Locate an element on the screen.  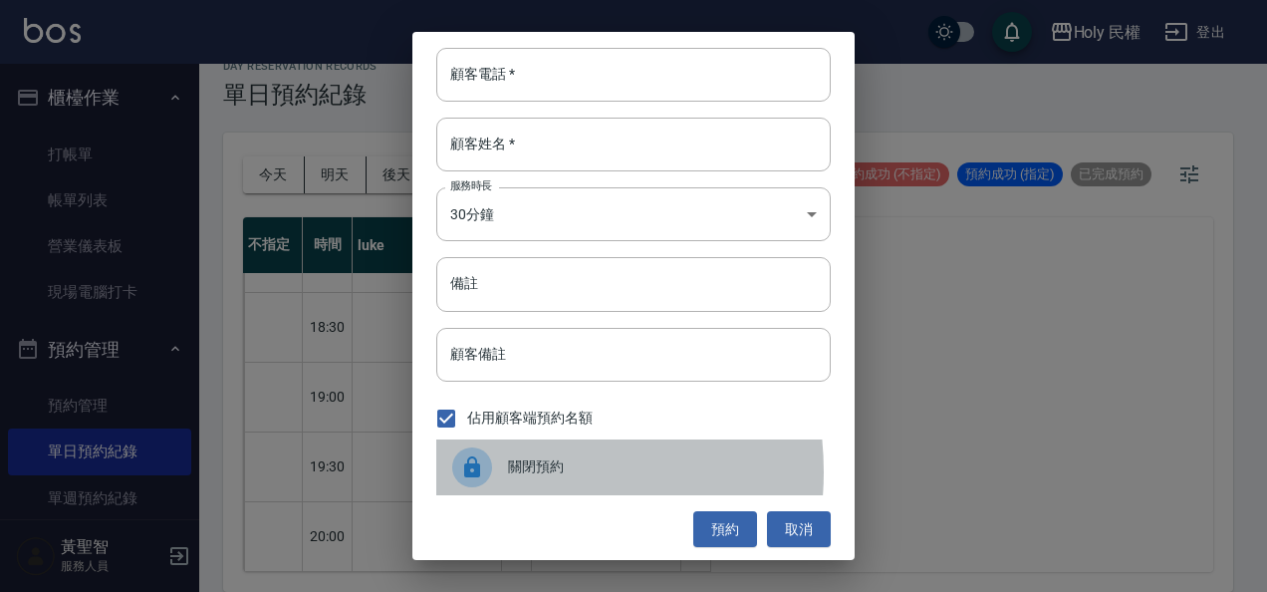
span: 關閉預約 is located at coordinates (662, 466).